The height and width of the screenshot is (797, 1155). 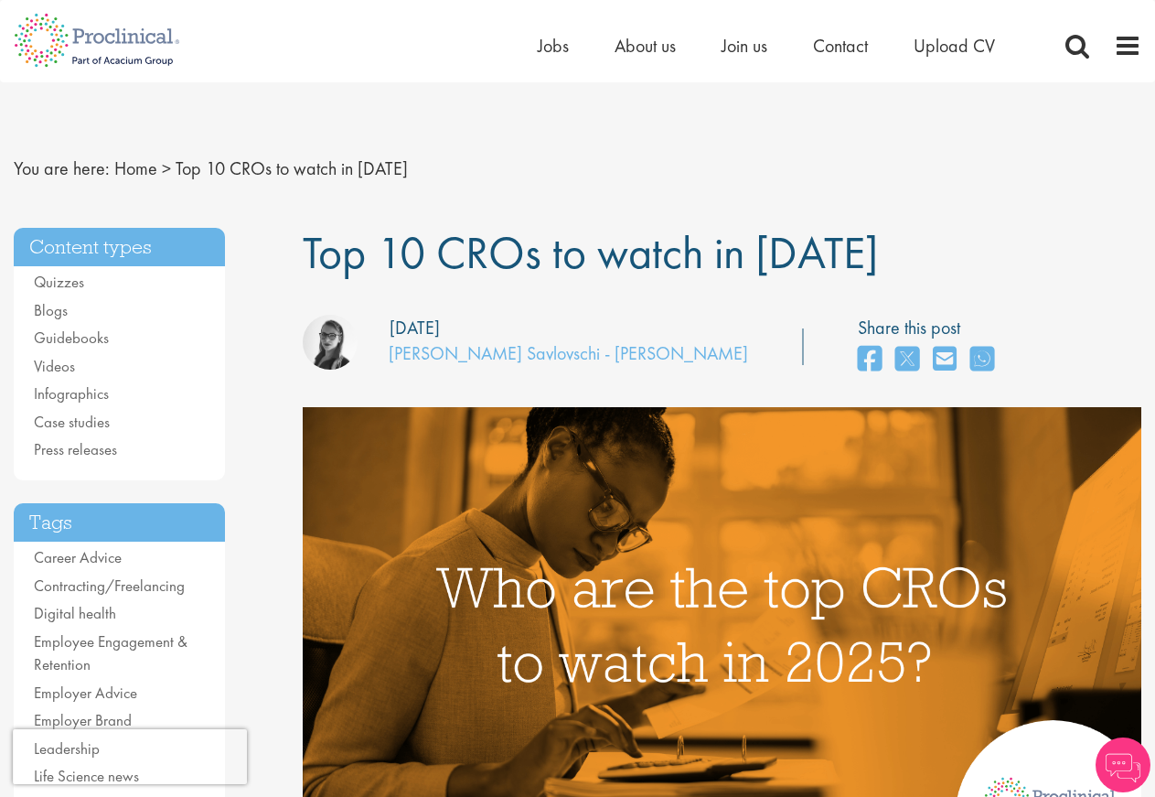 I want to click on span: Jobs, so click(x=553, y=46).